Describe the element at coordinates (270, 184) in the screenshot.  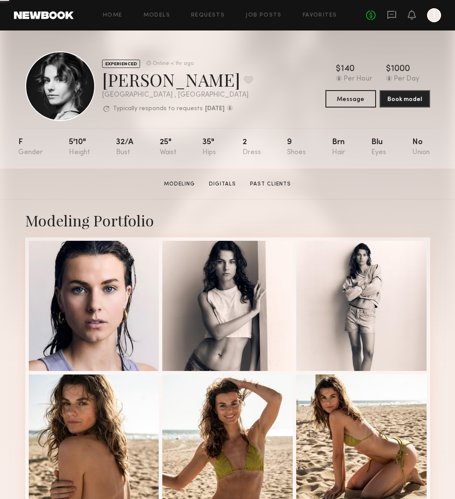
I see `a: Past Clients` at that location.